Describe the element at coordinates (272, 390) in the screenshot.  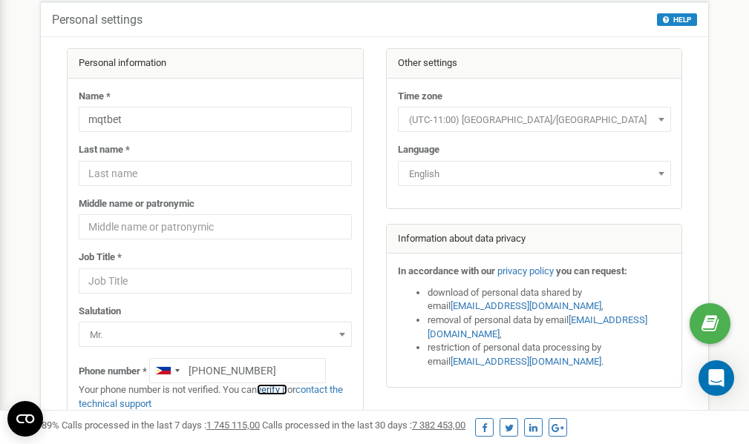
I see `a: verify it` at that location.